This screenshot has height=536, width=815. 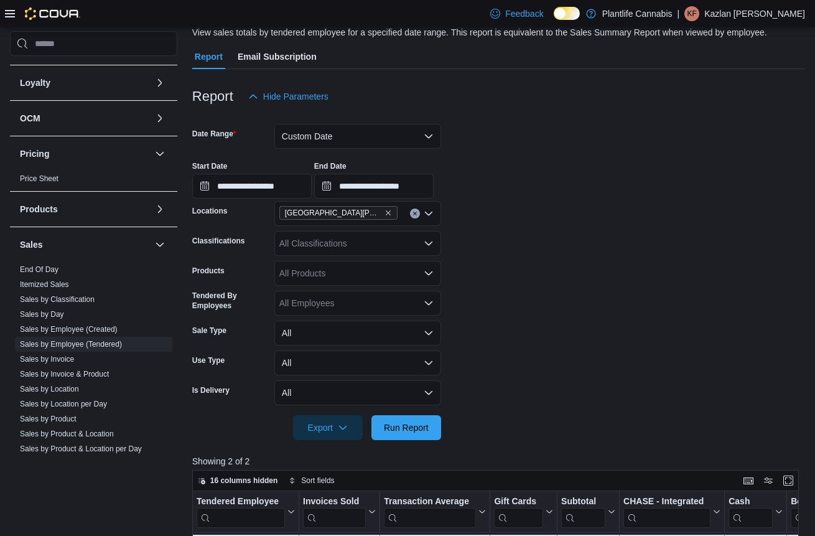 I want to click on a: Sales by Employee (Tendered), so click(x=71, y=344).